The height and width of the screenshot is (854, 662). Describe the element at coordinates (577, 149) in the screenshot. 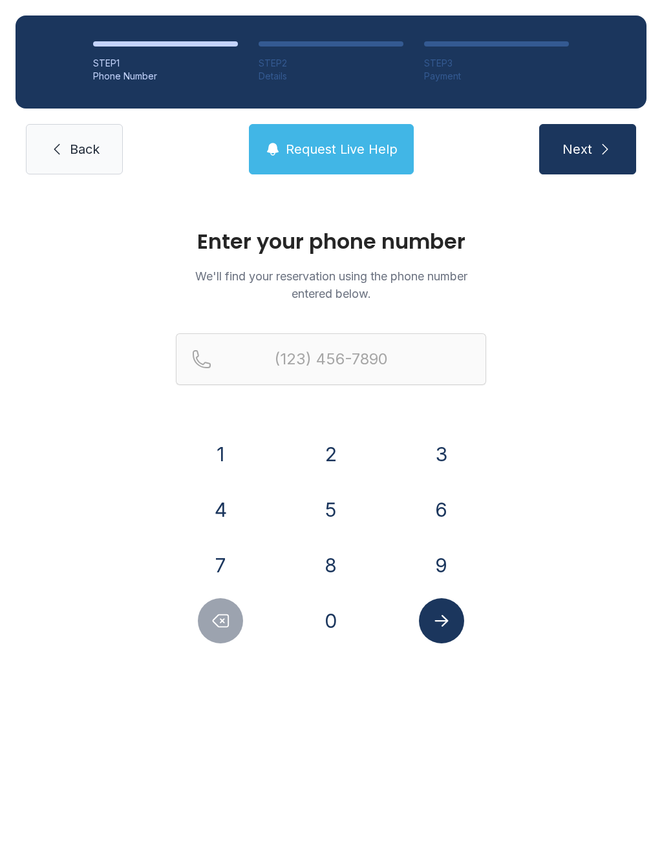

I see `span: Next` at that location.